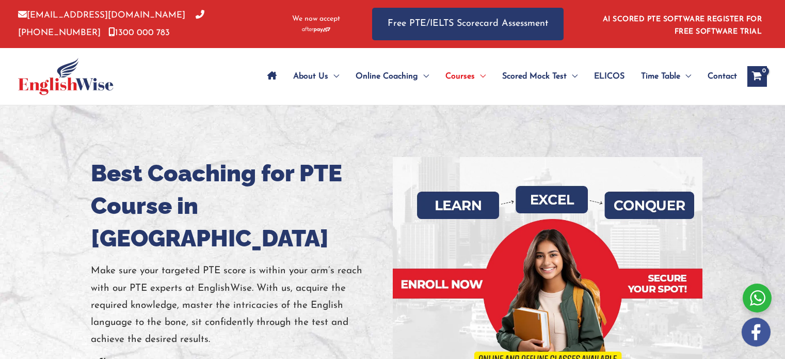 The height and width of the screenshot is (359, 785). Describe the element at coordinates (467, 24) in the screenshot. I see `a: Free PTE/IELTS Scorecard Assessment` at that location.